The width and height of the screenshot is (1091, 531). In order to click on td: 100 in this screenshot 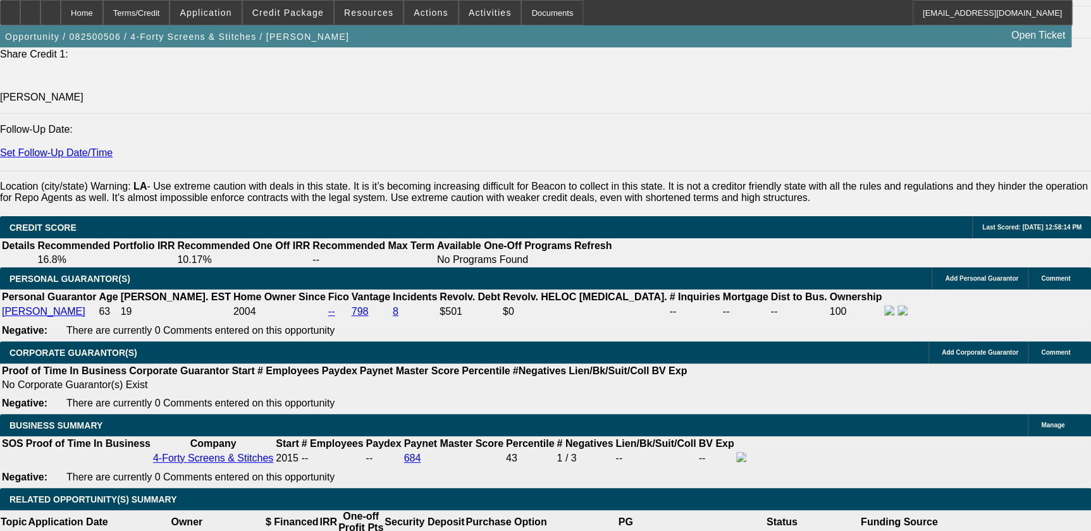, I will do `click(855, 312)`.